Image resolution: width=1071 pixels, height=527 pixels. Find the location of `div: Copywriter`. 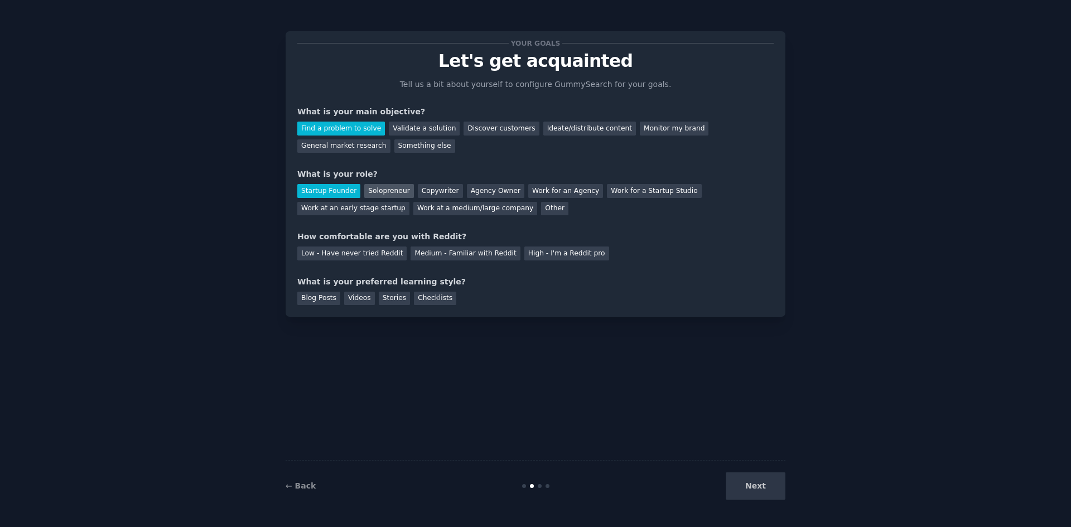

div: Copywriter is located at coordinates (440, 191).